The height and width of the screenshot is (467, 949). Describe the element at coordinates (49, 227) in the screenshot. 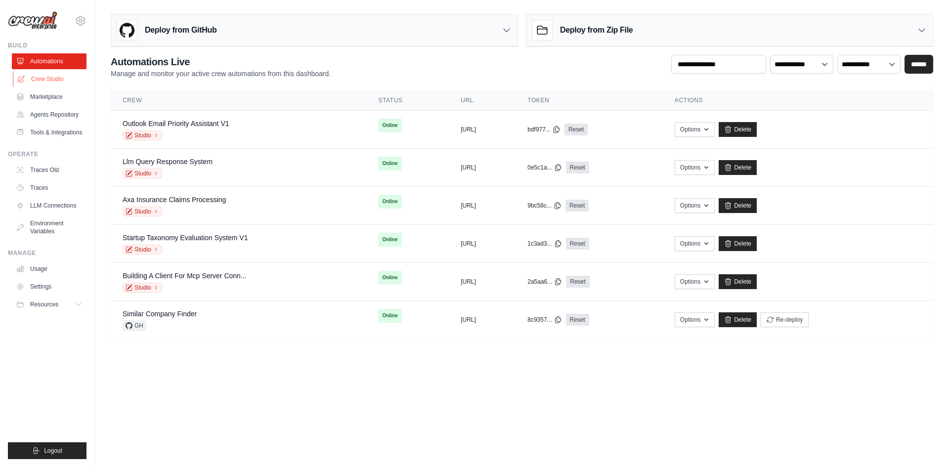

I see `a: Environment Variables` at that location.